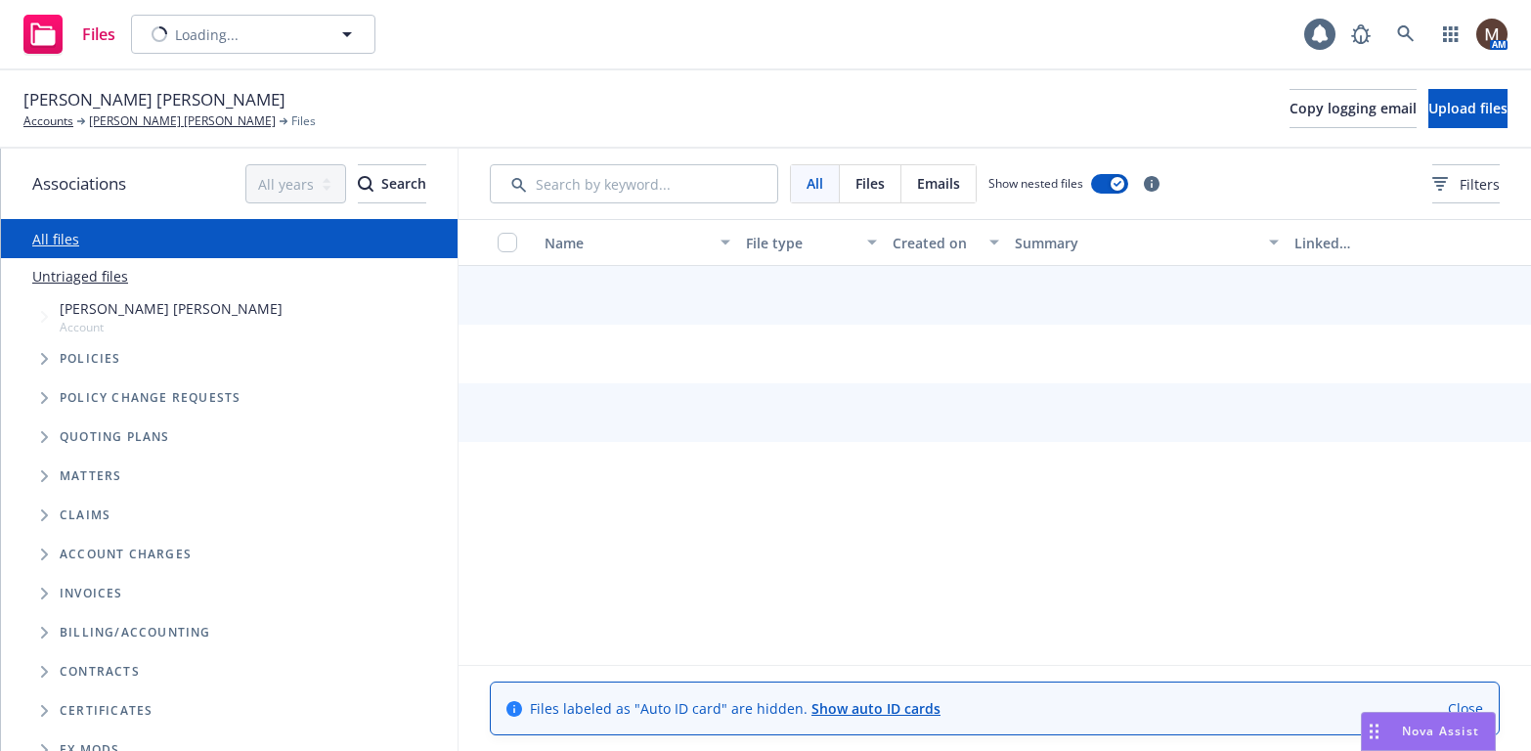 This screenshot has width=1531, height=751. I want to click on span: Policy change requests, so click(150, 398).